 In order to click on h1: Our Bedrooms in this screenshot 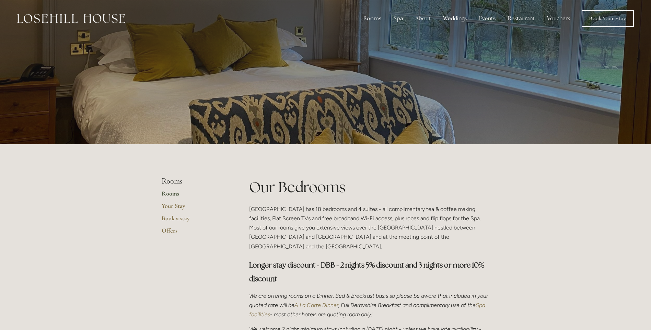, I will do `click(369, 187)`.